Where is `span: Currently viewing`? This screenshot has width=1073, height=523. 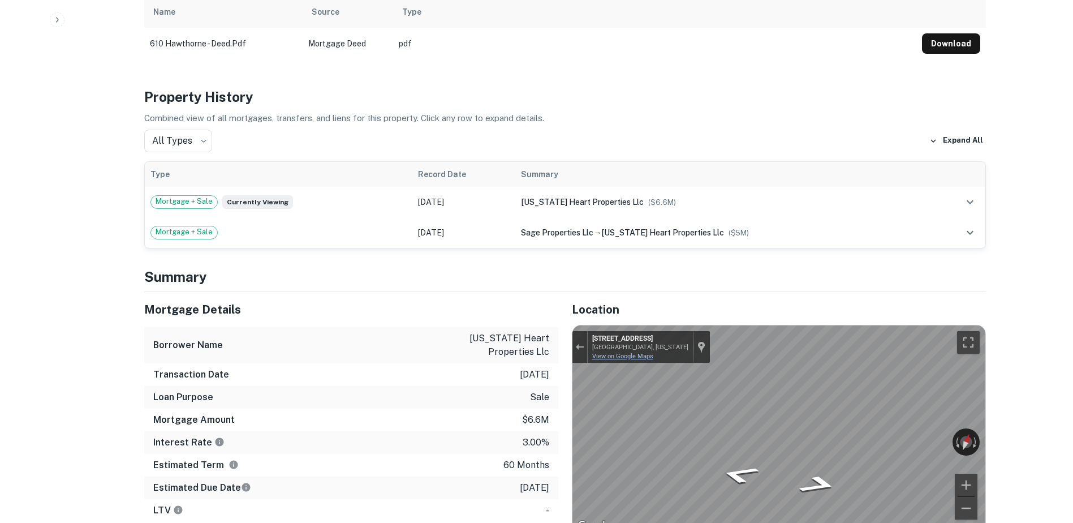 span: Currently viewing is located at coordinates (257, 202).